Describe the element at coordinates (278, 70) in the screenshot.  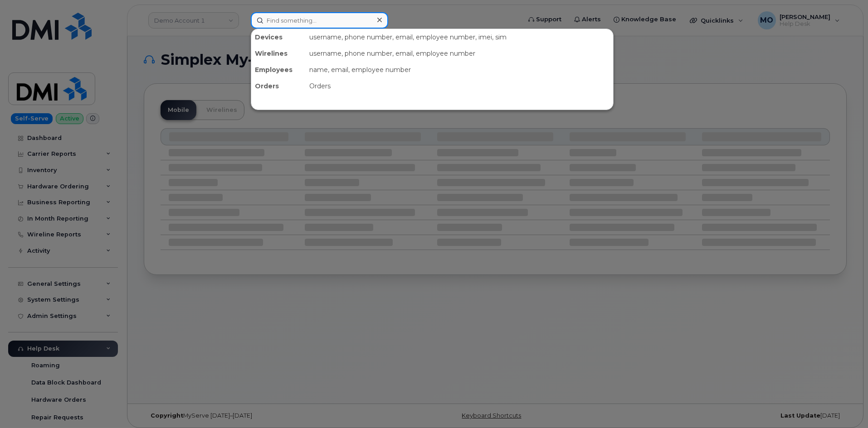
I see `div: Employees` at that location.